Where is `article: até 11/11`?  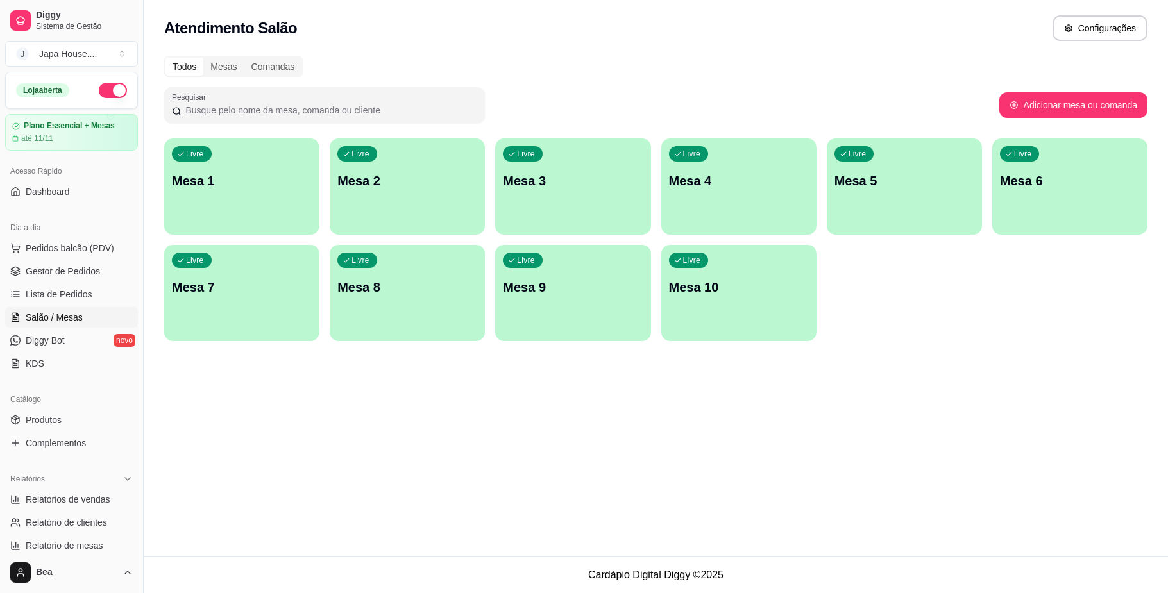
article: até 11/11 is located at coordinates (37, 139).